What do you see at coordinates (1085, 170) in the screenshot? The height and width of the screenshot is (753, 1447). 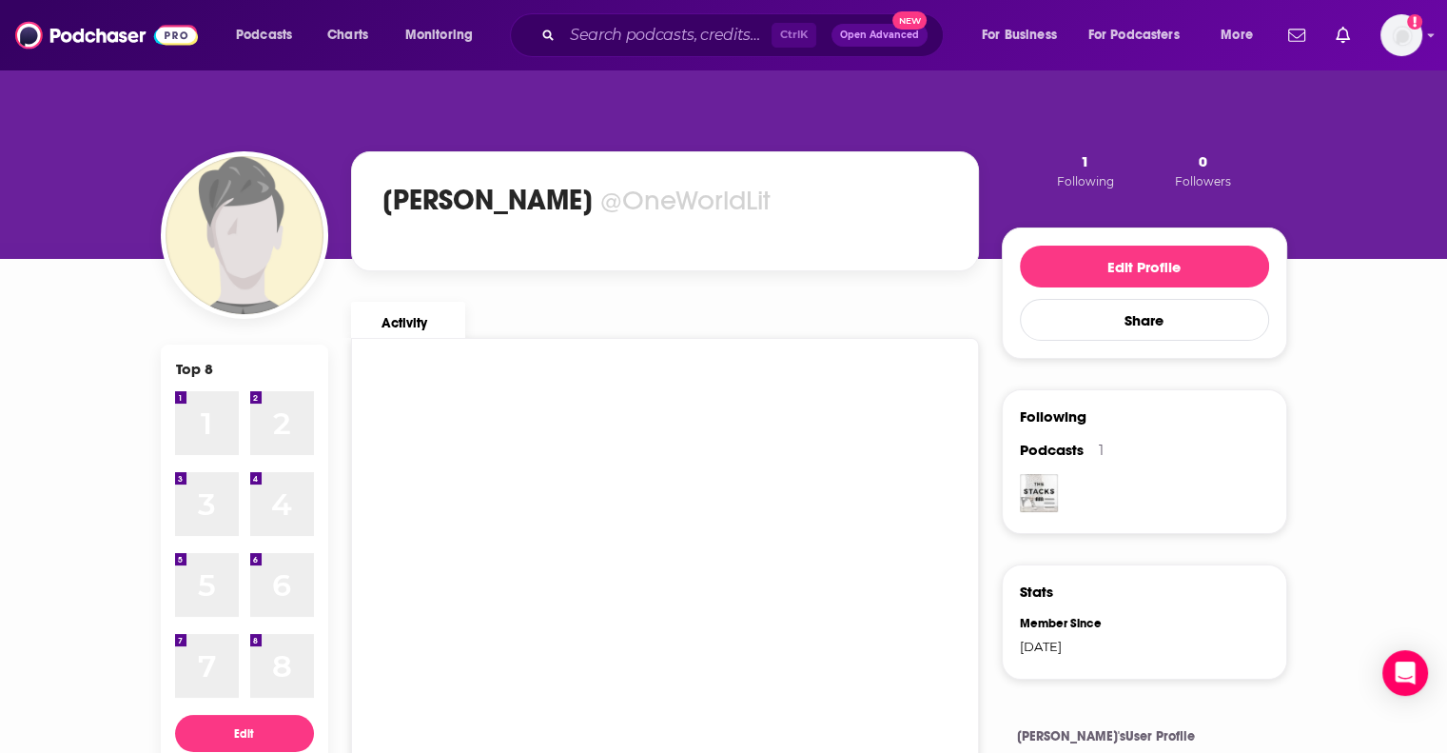 I see `button: 1Following` at bounding box center [1085, 170].